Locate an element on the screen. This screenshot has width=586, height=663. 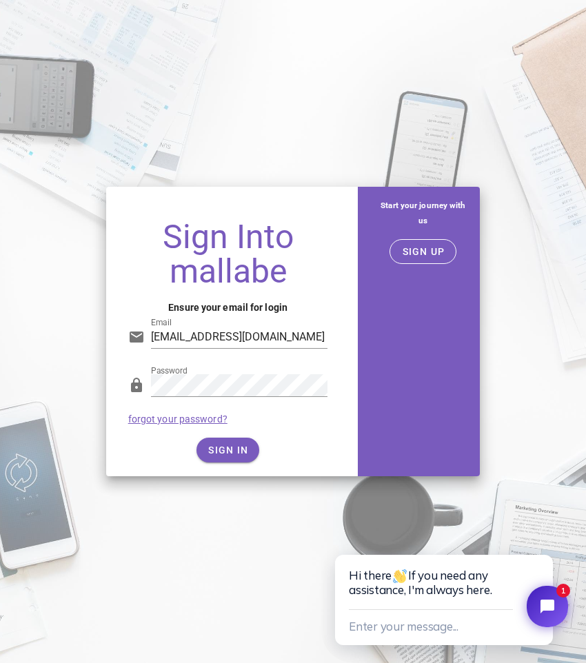
h1: Sign Into mallabe is located at coordinates (228, 254).